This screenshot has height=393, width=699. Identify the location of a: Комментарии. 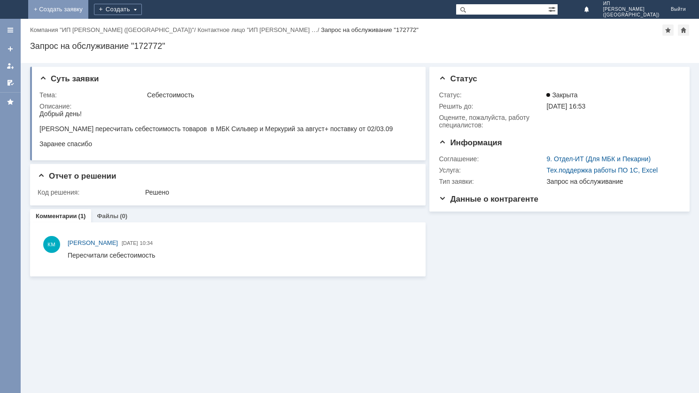
(56, 216).